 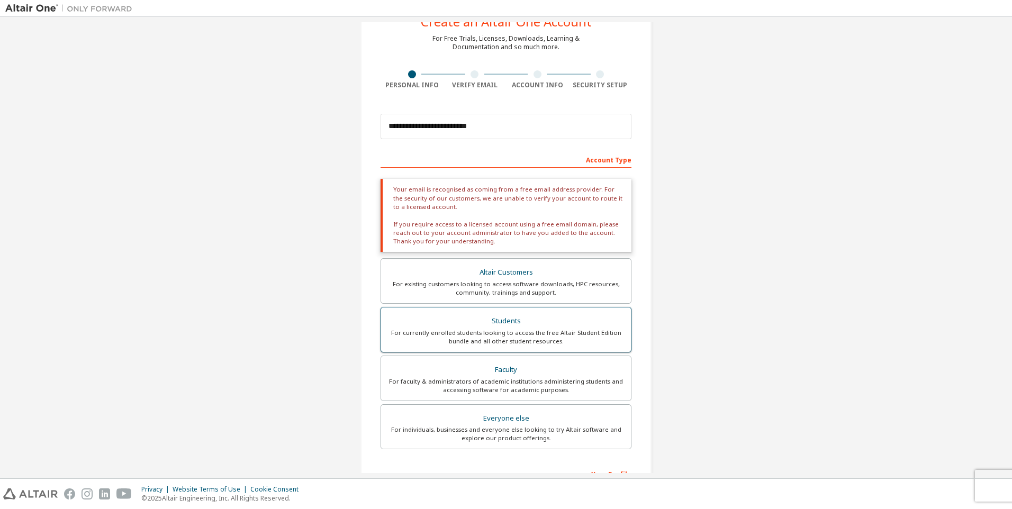 What do you see at coordinates (600, 85) in the screenshot?
I see `div: Security Setup` at bounding box center [600, 85].